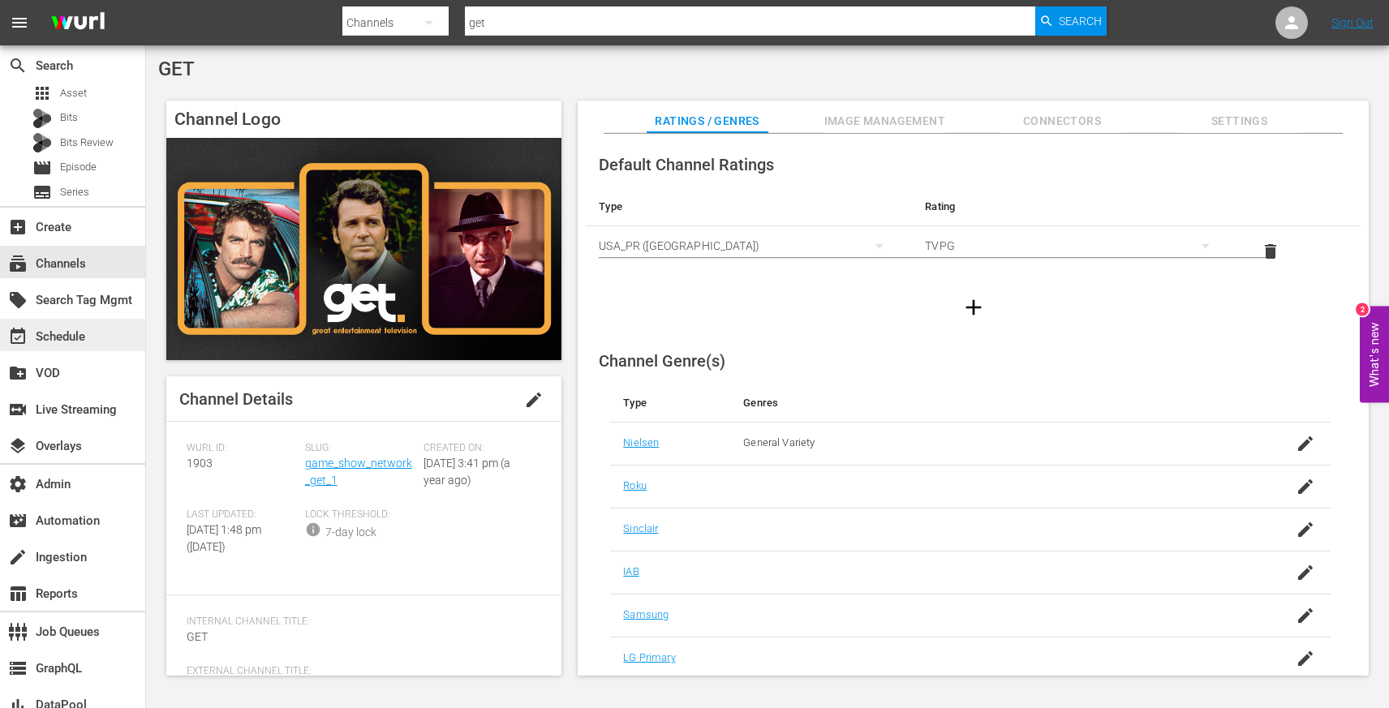 The height and width of the screenshot is (708, 1389). I want to click on span: Slug:, so click(360, 449).